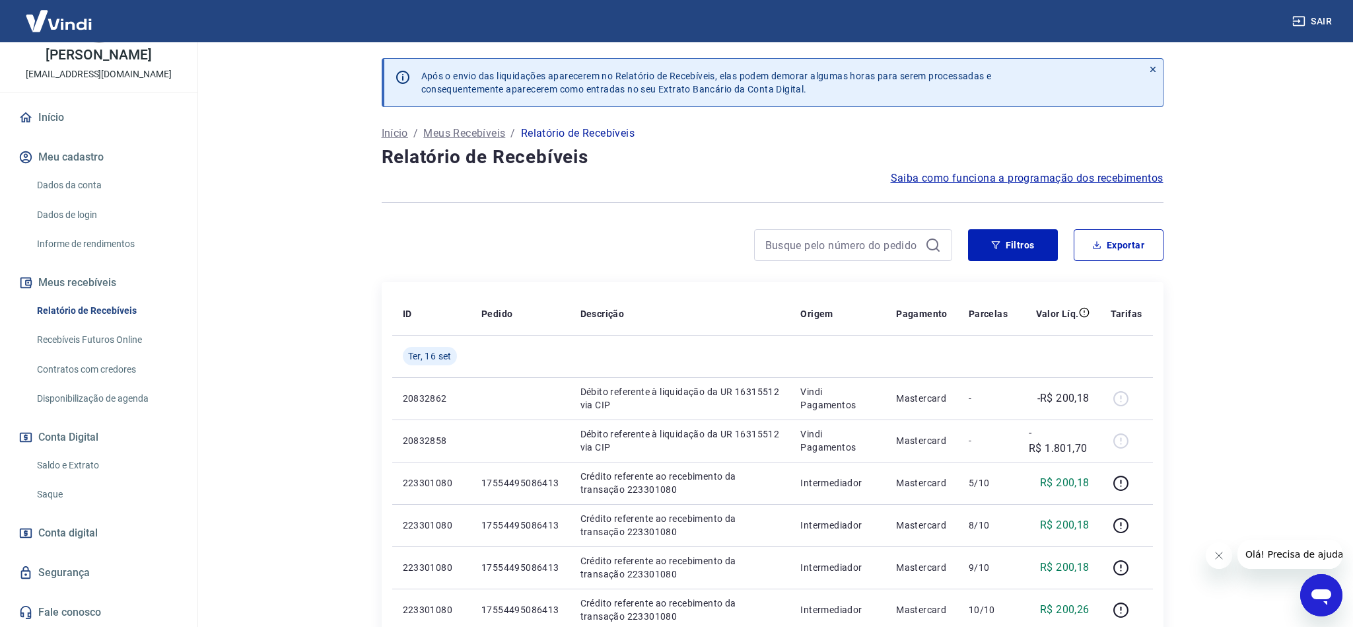  I want to click on a: Contratos com credores, so click(106, 369).